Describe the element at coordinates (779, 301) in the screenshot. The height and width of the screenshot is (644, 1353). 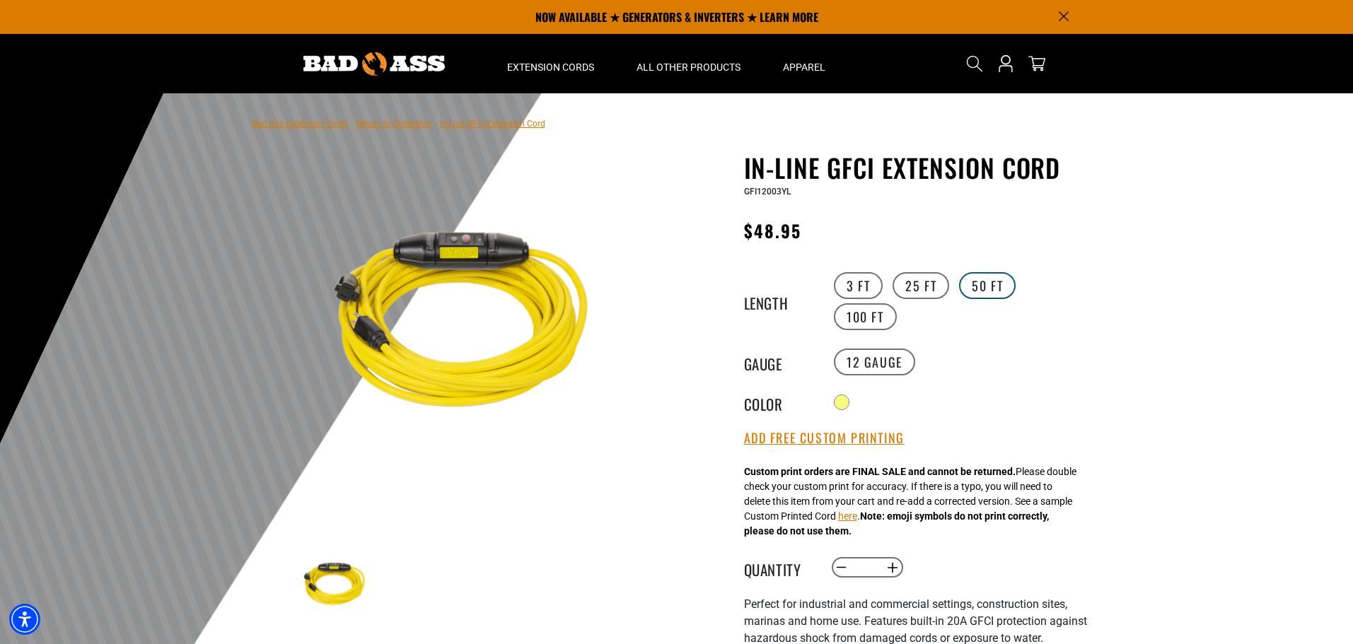
I see `legend: Length` at that location.